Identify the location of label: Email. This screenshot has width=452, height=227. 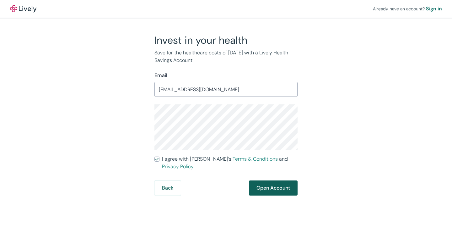
(161, 75).